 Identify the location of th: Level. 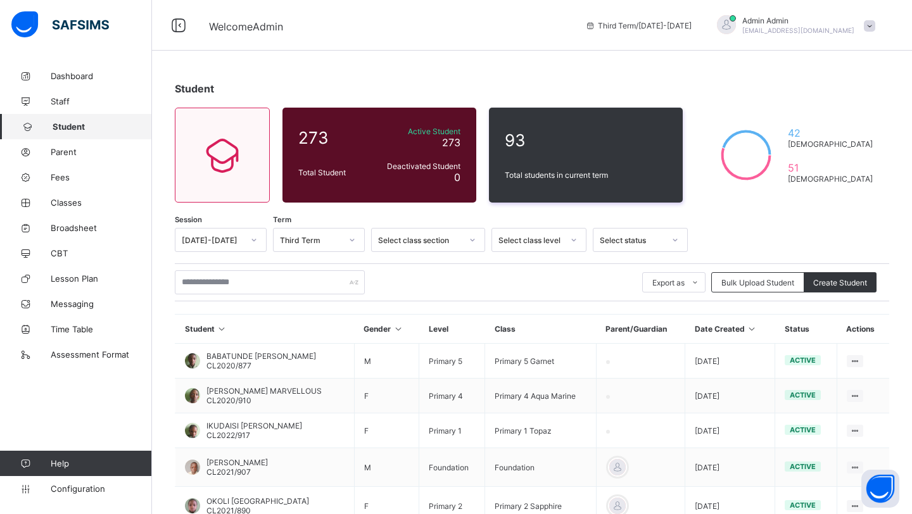
(452, 329).